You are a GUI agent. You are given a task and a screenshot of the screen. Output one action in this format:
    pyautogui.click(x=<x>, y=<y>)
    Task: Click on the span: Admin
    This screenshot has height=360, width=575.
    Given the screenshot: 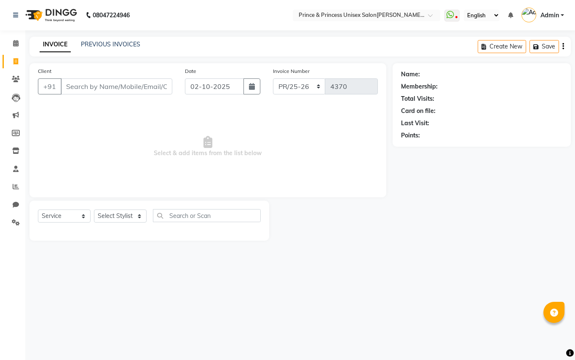 What is the action you would take?
    pyautogui.click(x=550, y=15)
    